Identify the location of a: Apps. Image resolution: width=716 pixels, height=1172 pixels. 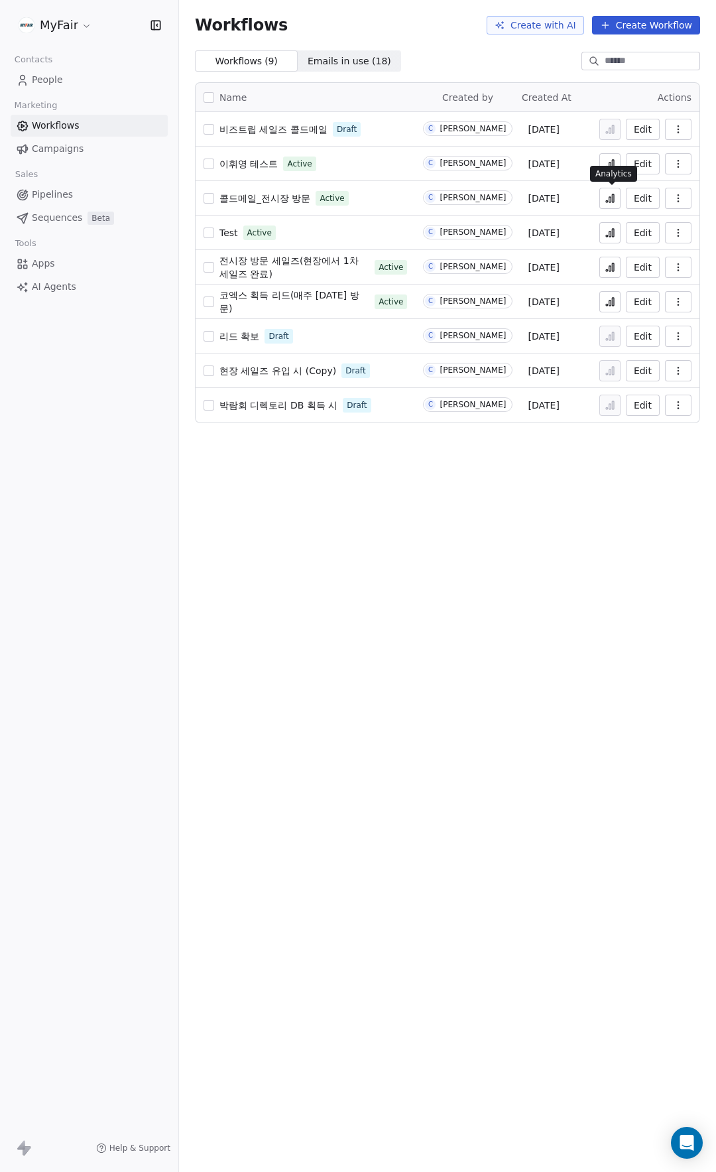
(89, 263).